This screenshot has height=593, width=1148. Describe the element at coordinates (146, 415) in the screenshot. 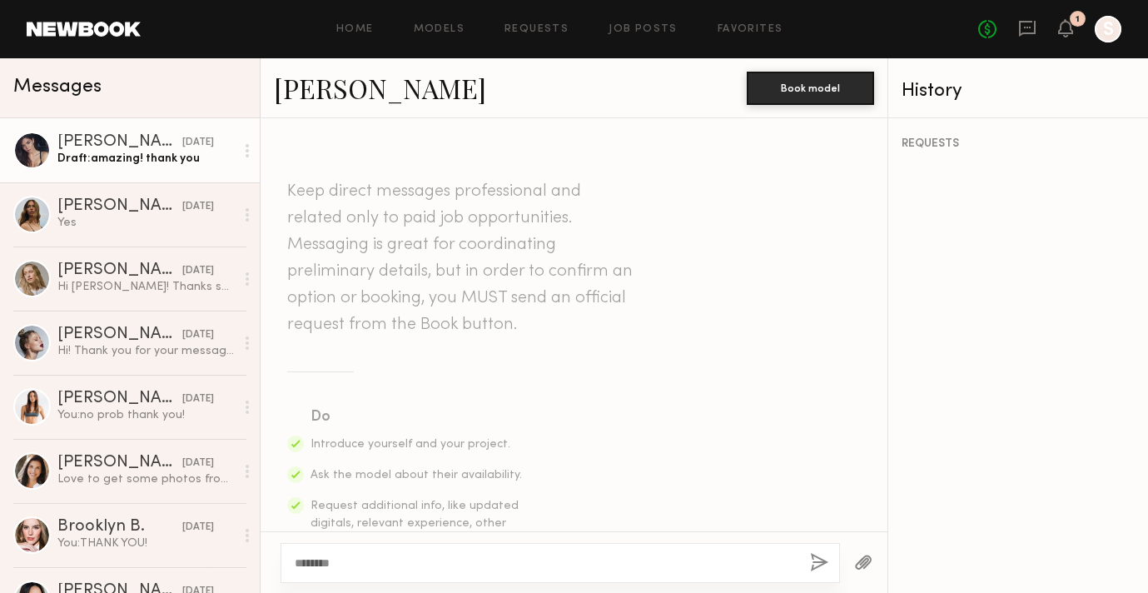

I see `div: You: no prob thank you!` at that location.